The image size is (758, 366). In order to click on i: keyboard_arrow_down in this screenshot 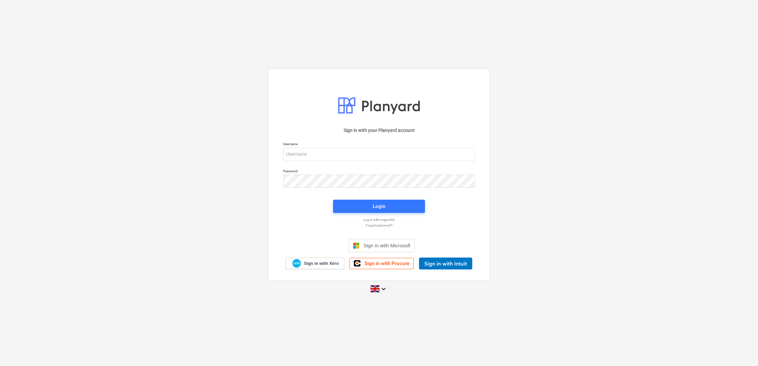, I will do `click(384, 289)`.